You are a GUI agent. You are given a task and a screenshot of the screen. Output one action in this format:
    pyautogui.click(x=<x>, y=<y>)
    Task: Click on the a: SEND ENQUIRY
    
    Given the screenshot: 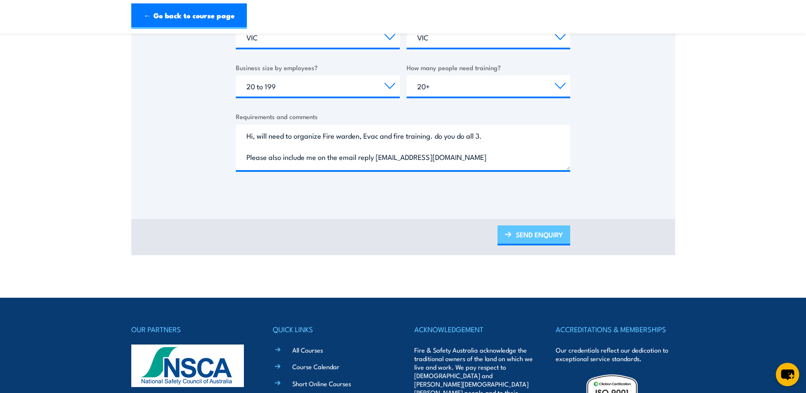 What is the action you would take?
    pyautogui.click(x=534, y=235)
    